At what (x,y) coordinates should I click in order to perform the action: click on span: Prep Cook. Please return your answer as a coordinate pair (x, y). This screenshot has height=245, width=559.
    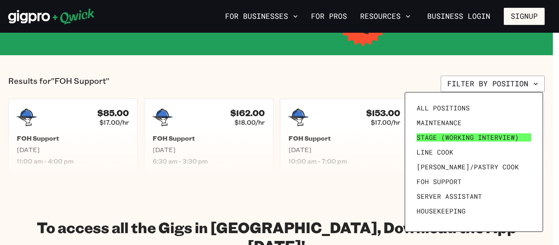
    Looking at the image, I should click on (435, 226).